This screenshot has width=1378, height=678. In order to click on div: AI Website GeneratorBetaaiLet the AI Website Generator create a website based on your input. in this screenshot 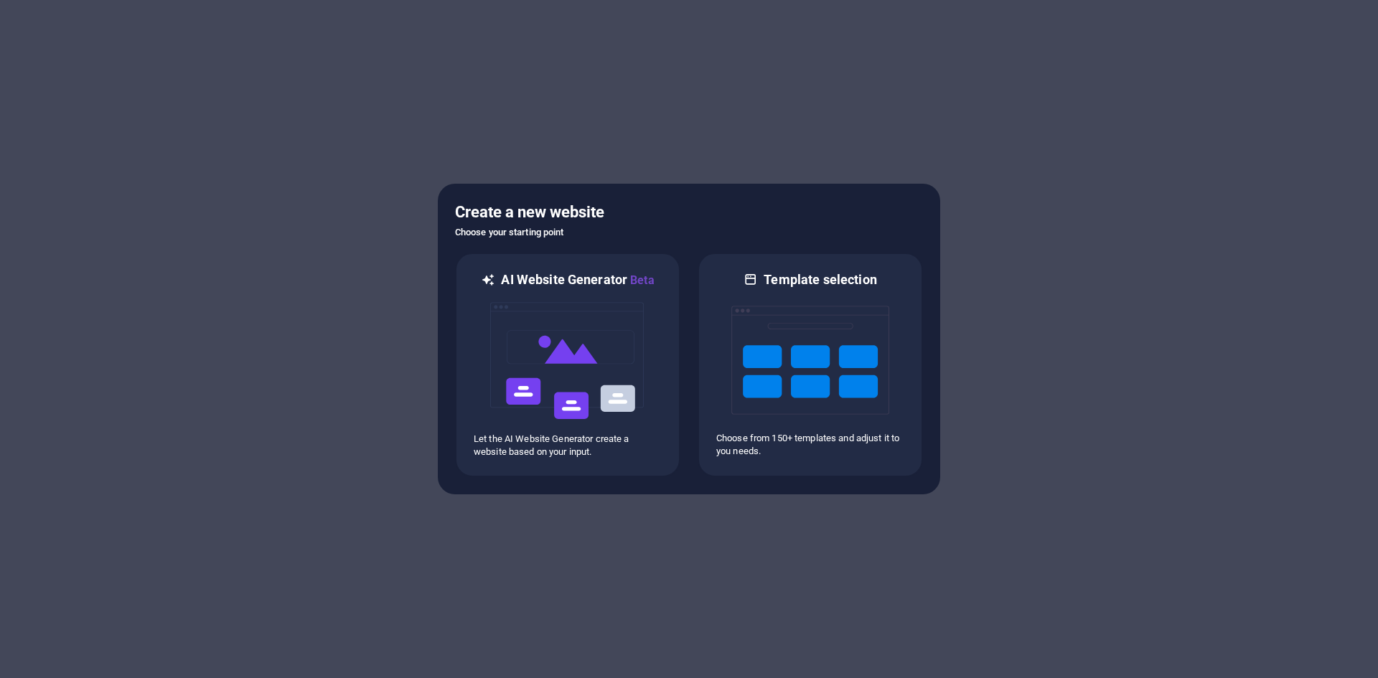, I will do `click(568, 365)`.